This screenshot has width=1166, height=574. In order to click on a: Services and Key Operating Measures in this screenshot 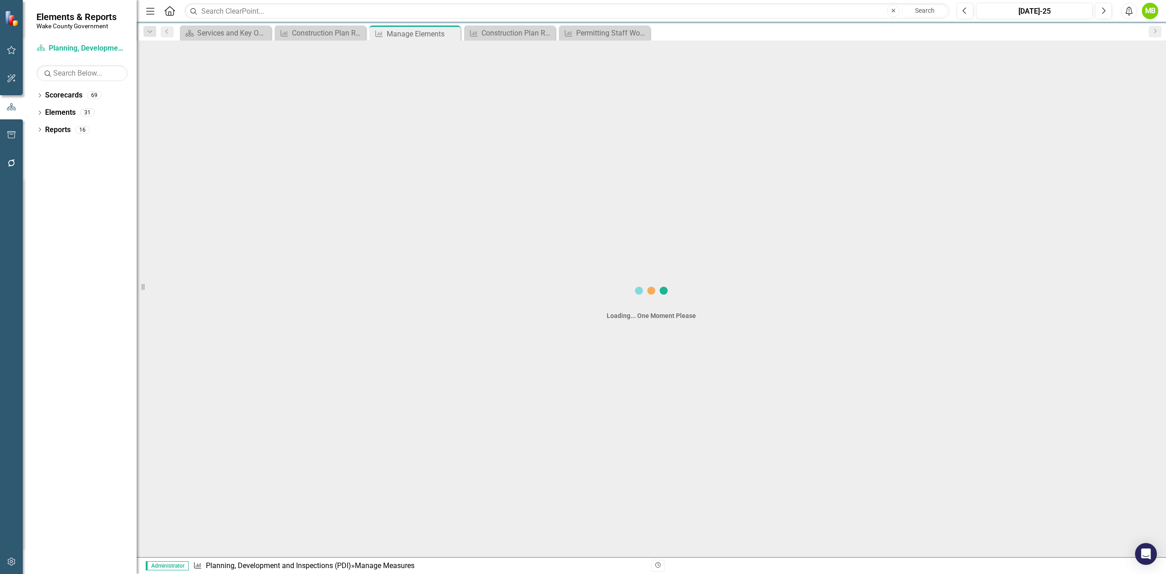, I will do `click(225, 33)`.